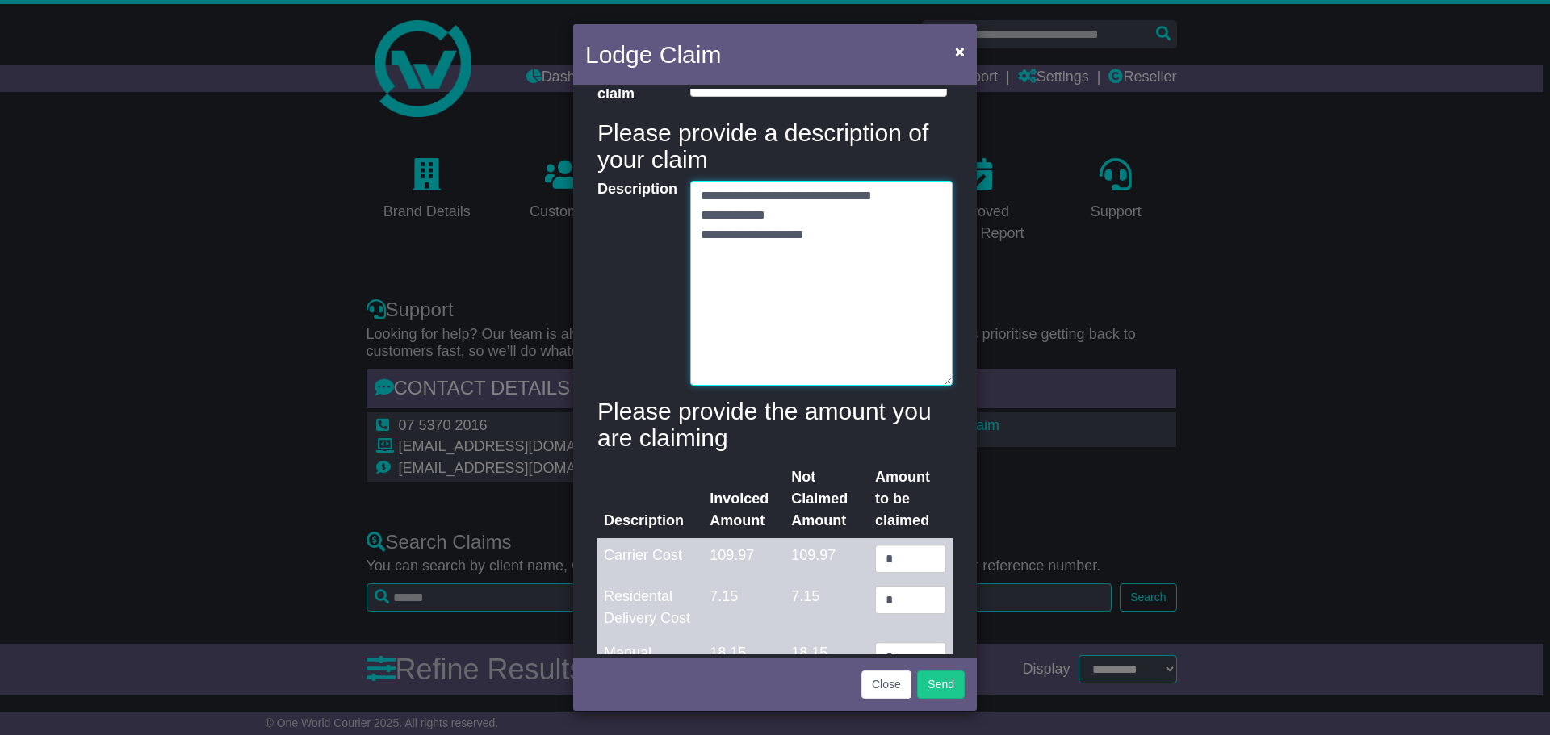 This screenshot has height=735, width=1550. I want to click on td: Manual Handling Fee, so click(650, 664).